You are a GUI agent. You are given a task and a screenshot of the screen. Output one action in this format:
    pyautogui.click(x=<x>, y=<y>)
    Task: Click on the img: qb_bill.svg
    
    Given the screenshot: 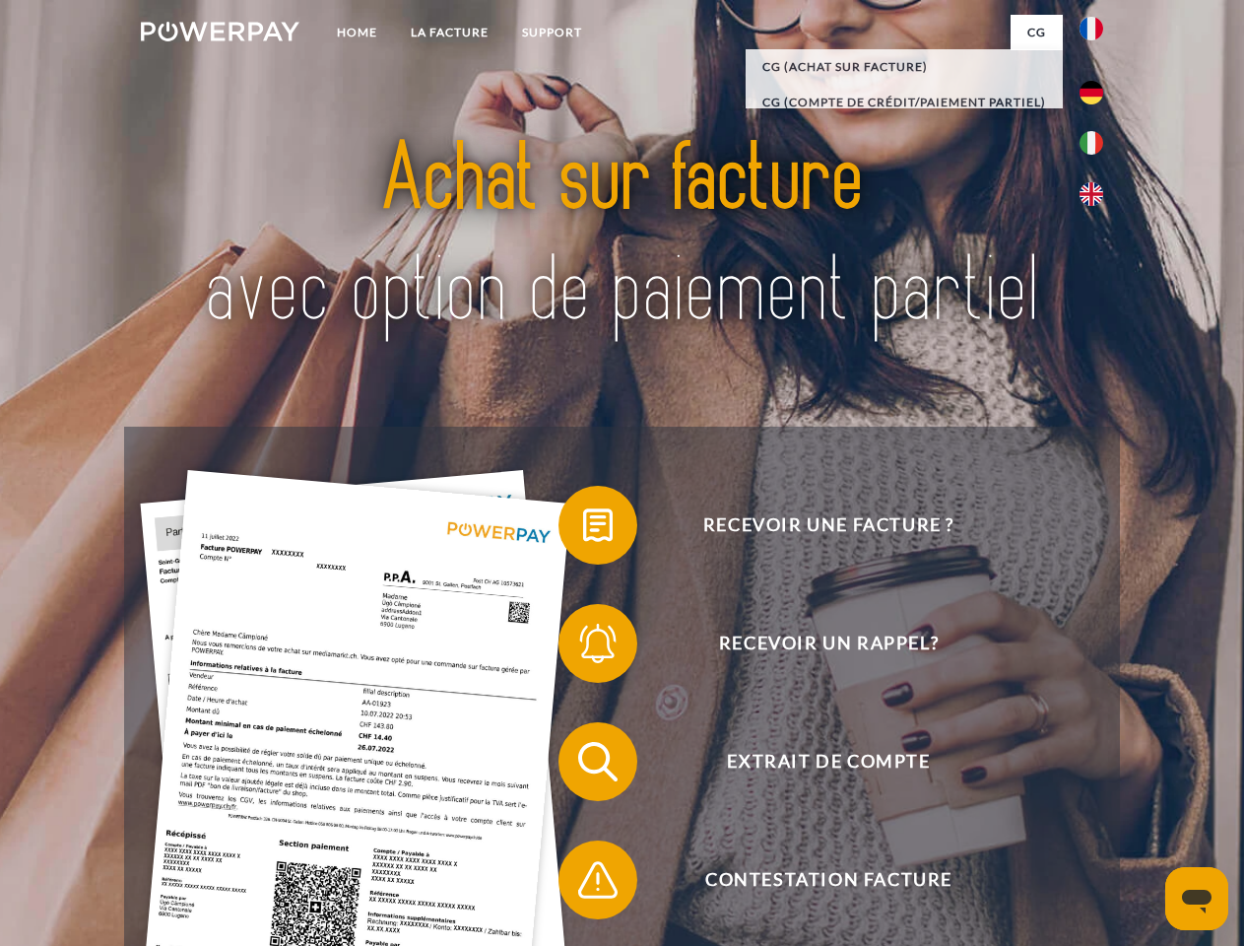 What is the action you would take?
    pyautogui.click(x=598, y=525)
    